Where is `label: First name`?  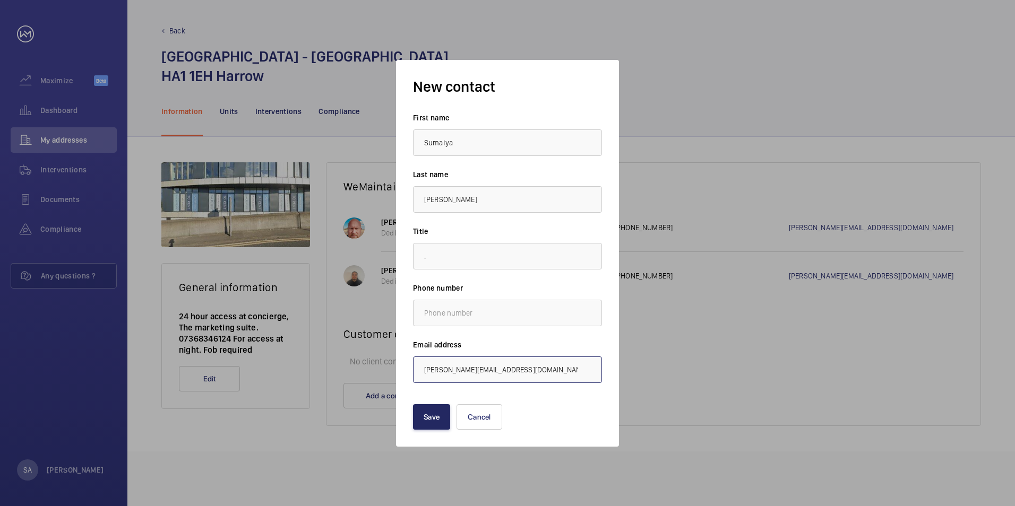 label: First name is located at coordinates (507, 118).